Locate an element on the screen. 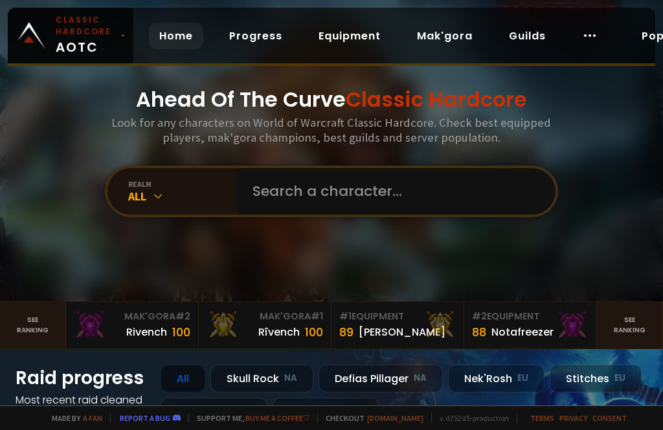 This screenshot has height=430, width=663. span: Support me, is located at coordinates (248, 418).